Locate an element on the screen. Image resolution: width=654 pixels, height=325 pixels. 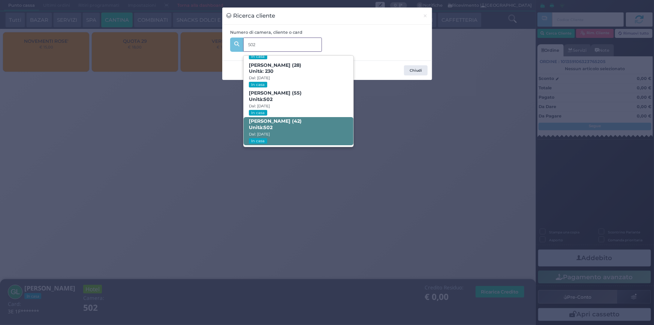
span: Unità: 230 is located at coordinates (261, 71).